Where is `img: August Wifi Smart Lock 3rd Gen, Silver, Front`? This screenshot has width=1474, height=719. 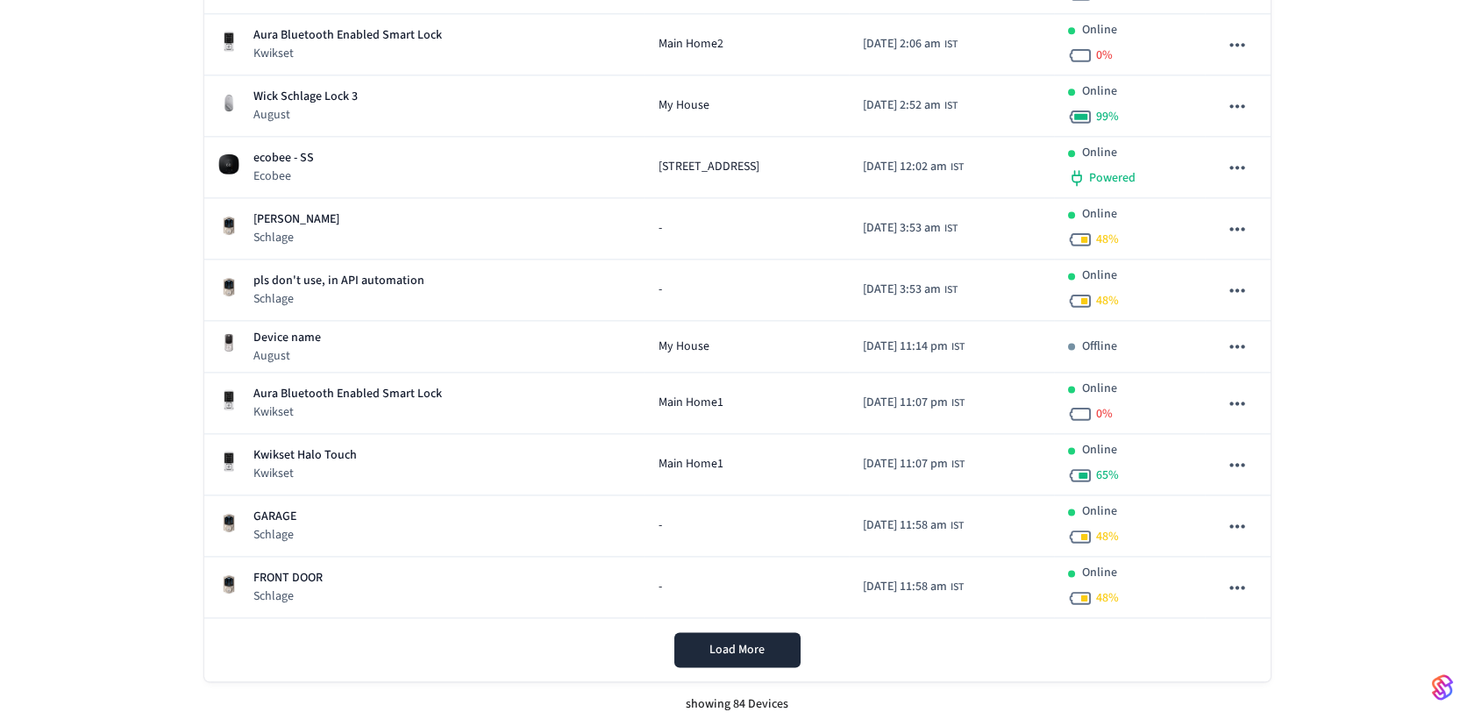 img: August Wifi Smart Lock 3rd Gen, Silver, Front is located at coordinates (229, 103).